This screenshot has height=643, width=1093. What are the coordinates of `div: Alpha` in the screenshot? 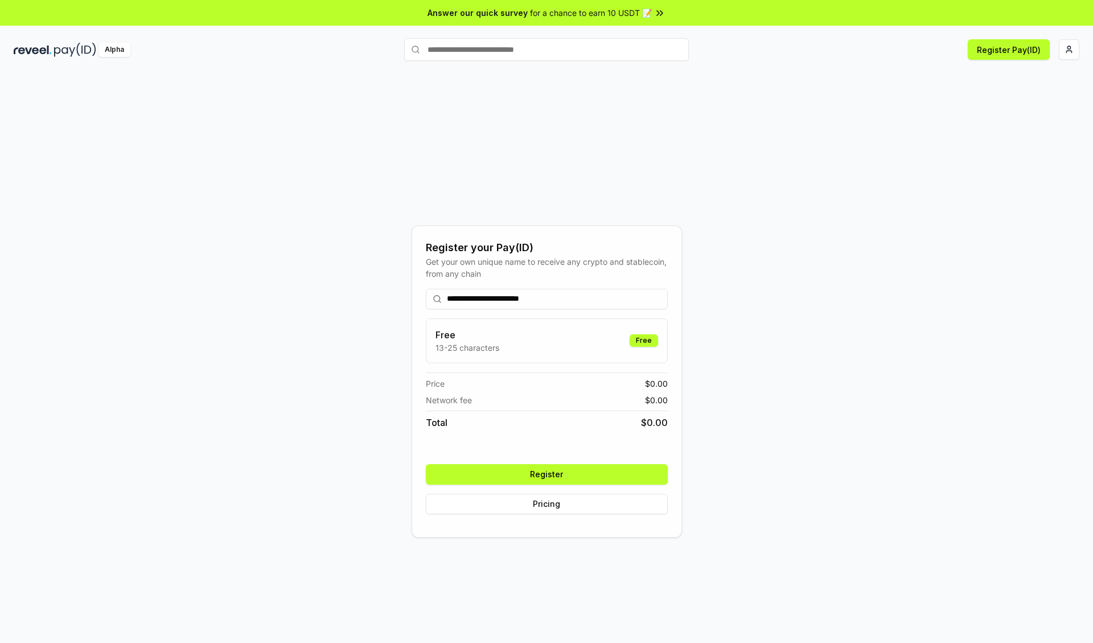 It's located at (114, 50).